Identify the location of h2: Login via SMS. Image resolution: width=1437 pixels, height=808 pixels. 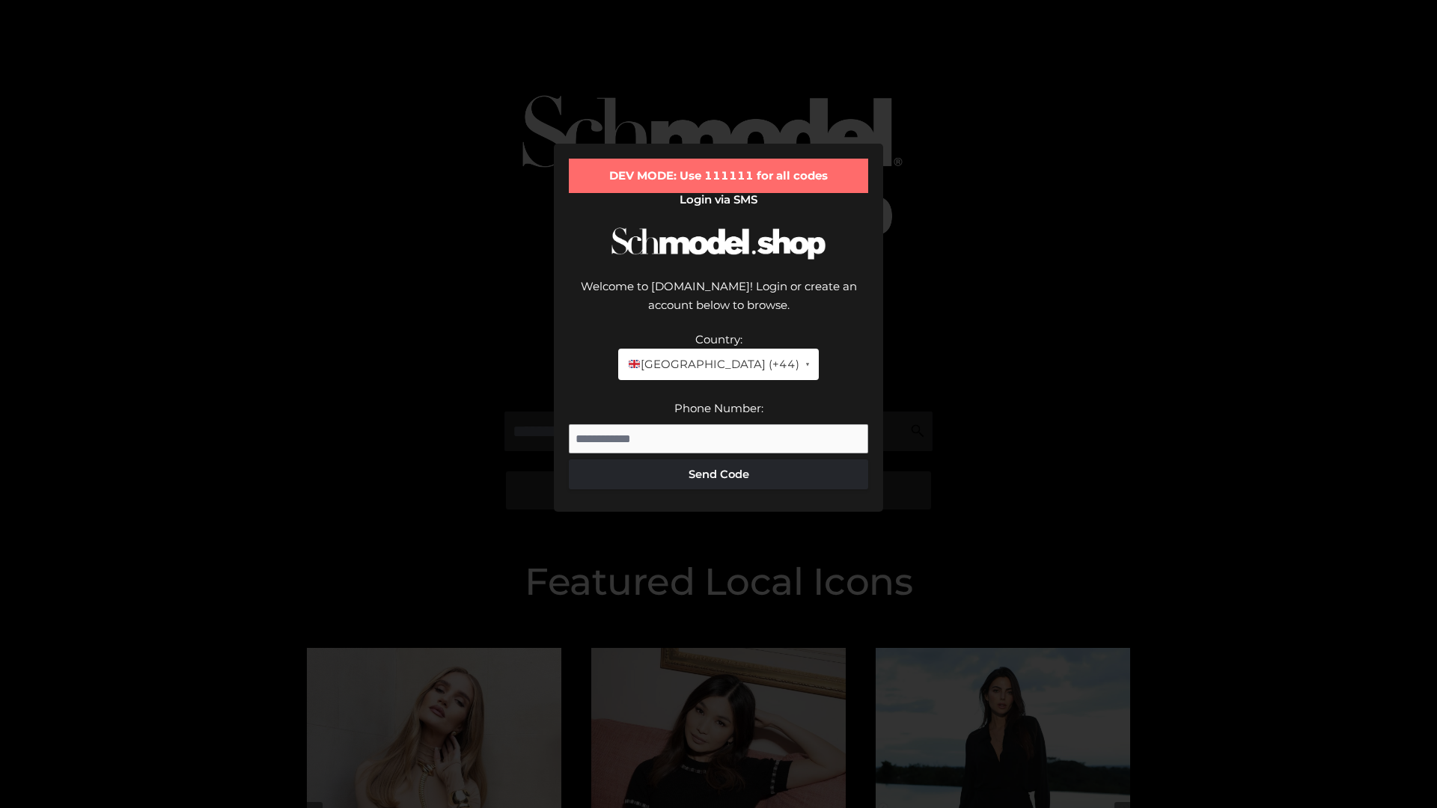
(719, 200).